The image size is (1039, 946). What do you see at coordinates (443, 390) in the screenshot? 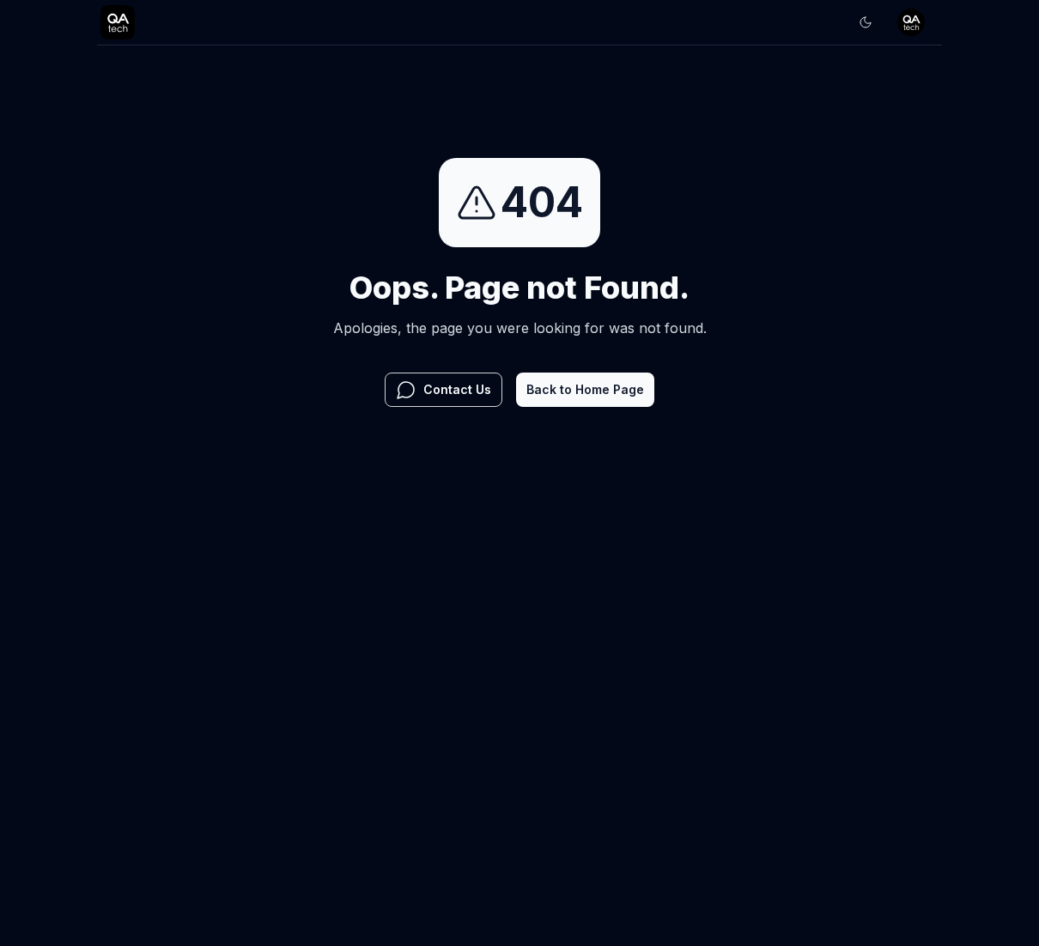
I see `button: Contact Us` at bounding box center [443, 390].